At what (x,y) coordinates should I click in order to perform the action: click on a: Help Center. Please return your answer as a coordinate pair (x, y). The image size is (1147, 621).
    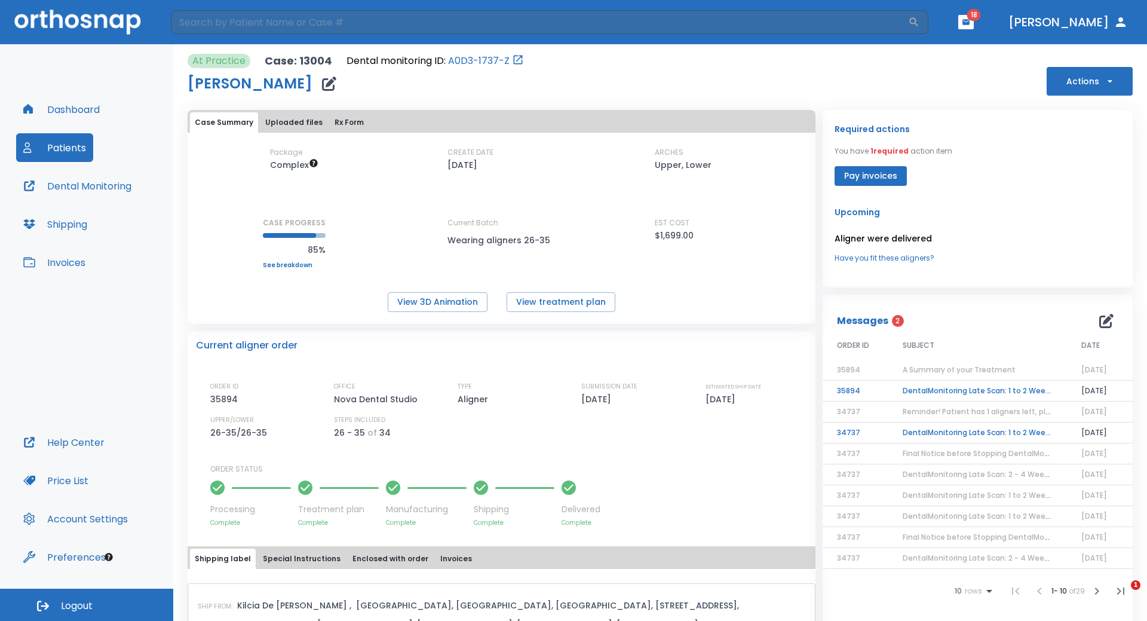
    Looking at the image, I should click on (64, 442).